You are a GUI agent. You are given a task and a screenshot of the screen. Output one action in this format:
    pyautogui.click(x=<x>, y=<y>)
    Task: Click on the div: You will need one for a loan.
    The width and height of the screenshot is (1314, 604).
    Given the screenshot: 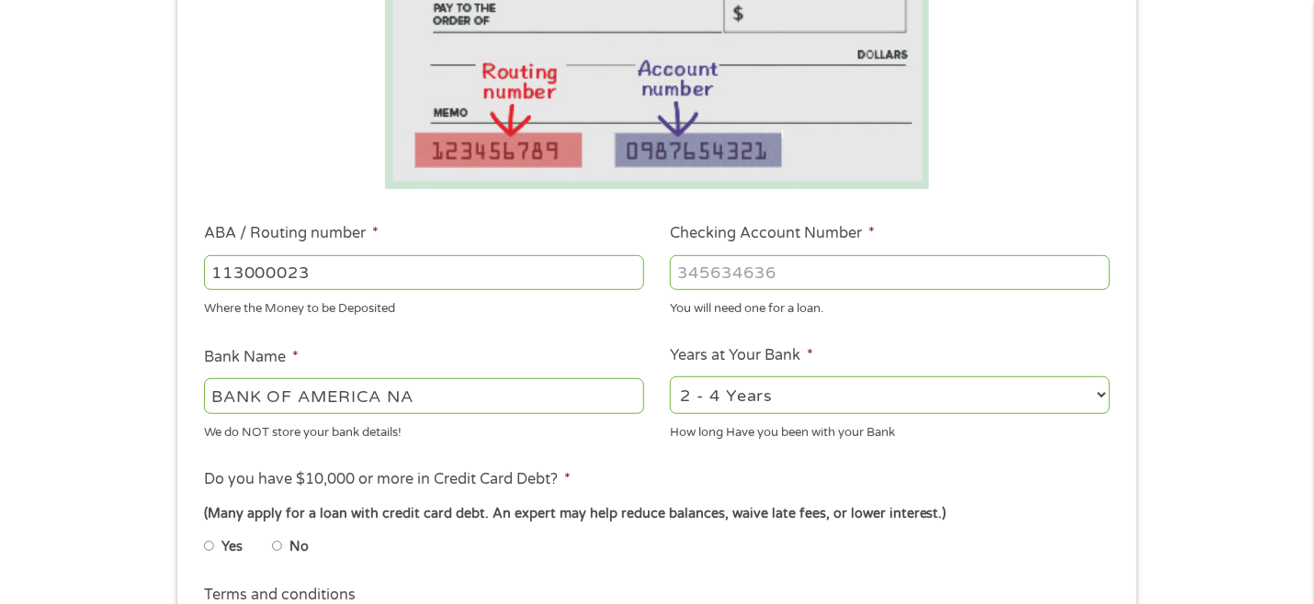 What is the action you would take?
    pyautogui.click(x=889, y=306)
    